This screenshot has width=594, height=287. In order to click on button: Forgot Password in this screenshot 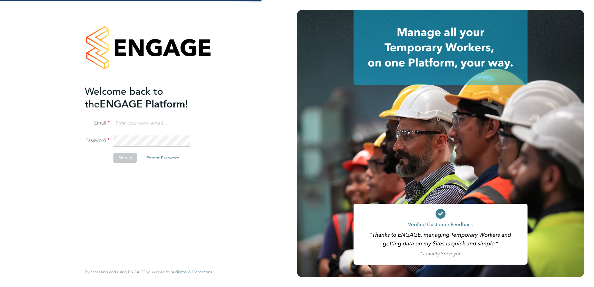, I will do `click(163, 158)`.